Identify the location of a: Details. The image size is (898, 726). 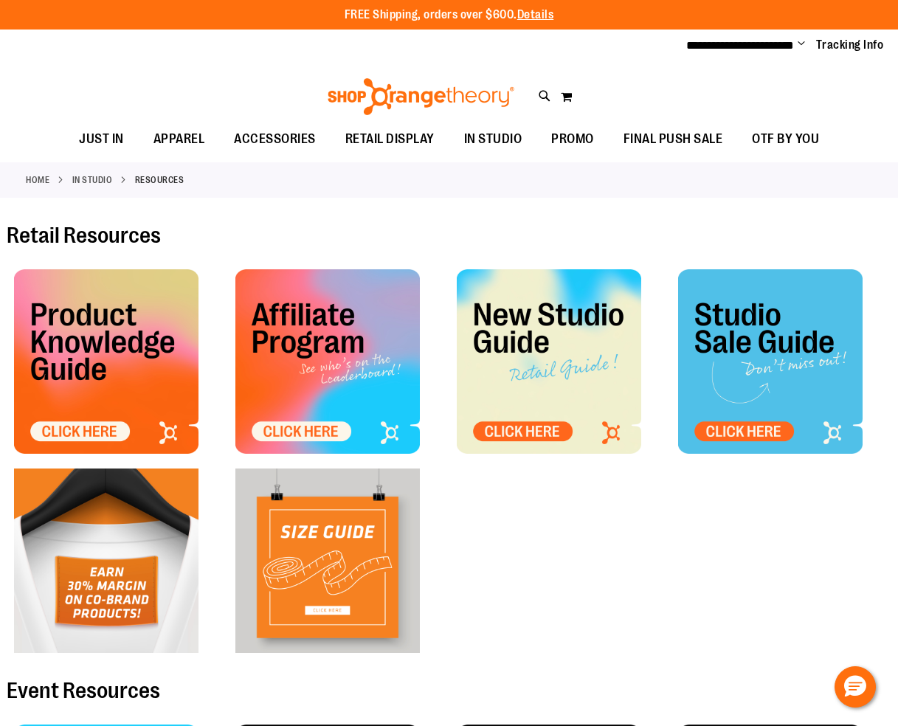
(536, 15).